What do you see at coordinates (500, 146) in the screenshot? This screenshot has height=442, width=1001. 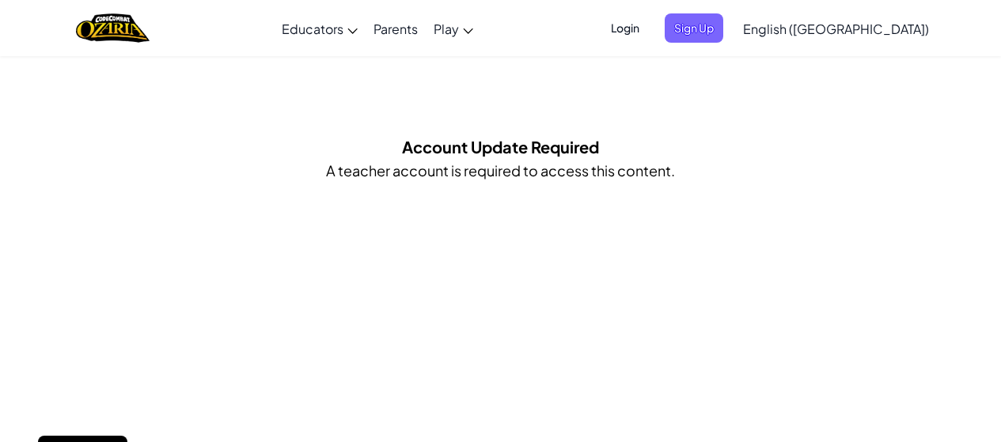 I see `h5: Account Update Required` at bounding box center [500, 146].